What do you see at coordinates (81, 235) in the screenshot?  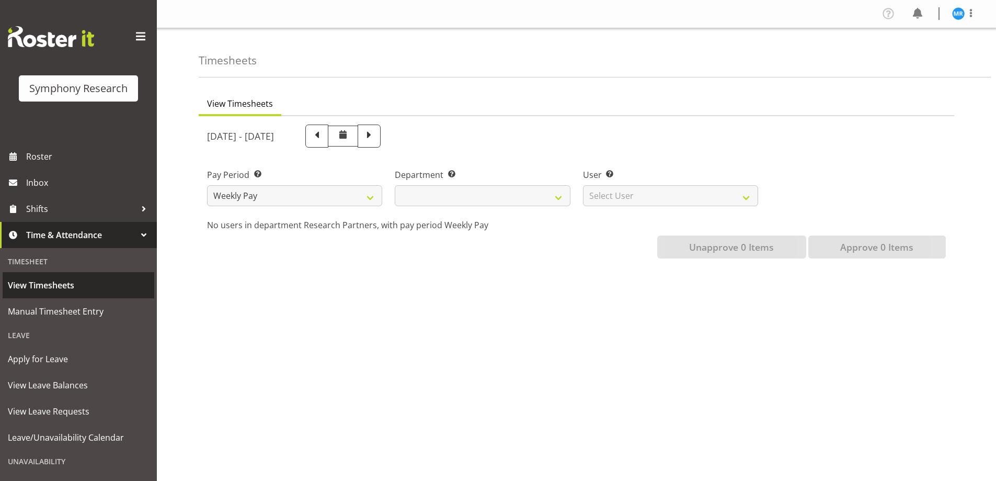 I see `span: Time & Attendance` at bounding box center [81, 235].